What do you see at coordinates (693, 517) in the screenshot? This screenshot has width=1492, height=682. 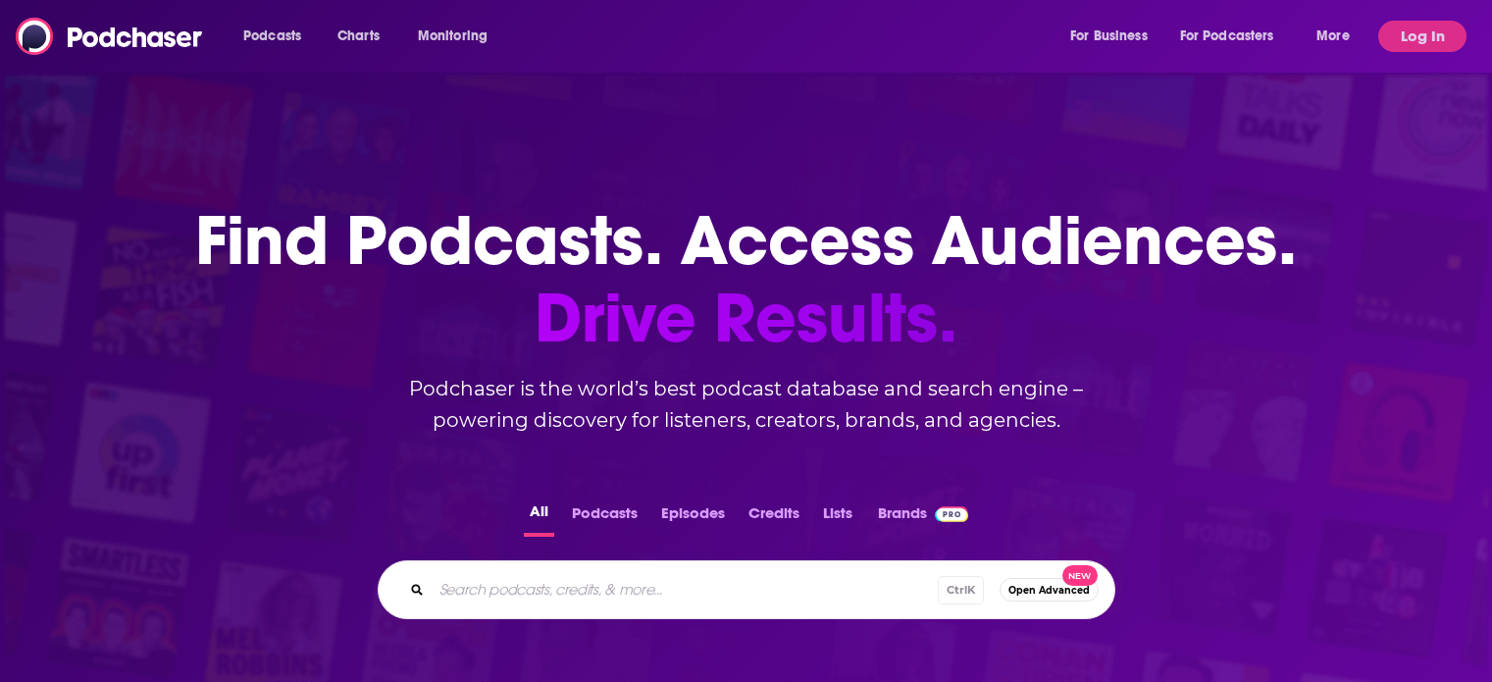 I see `button: Episodes` at bounding box center [693, 517].